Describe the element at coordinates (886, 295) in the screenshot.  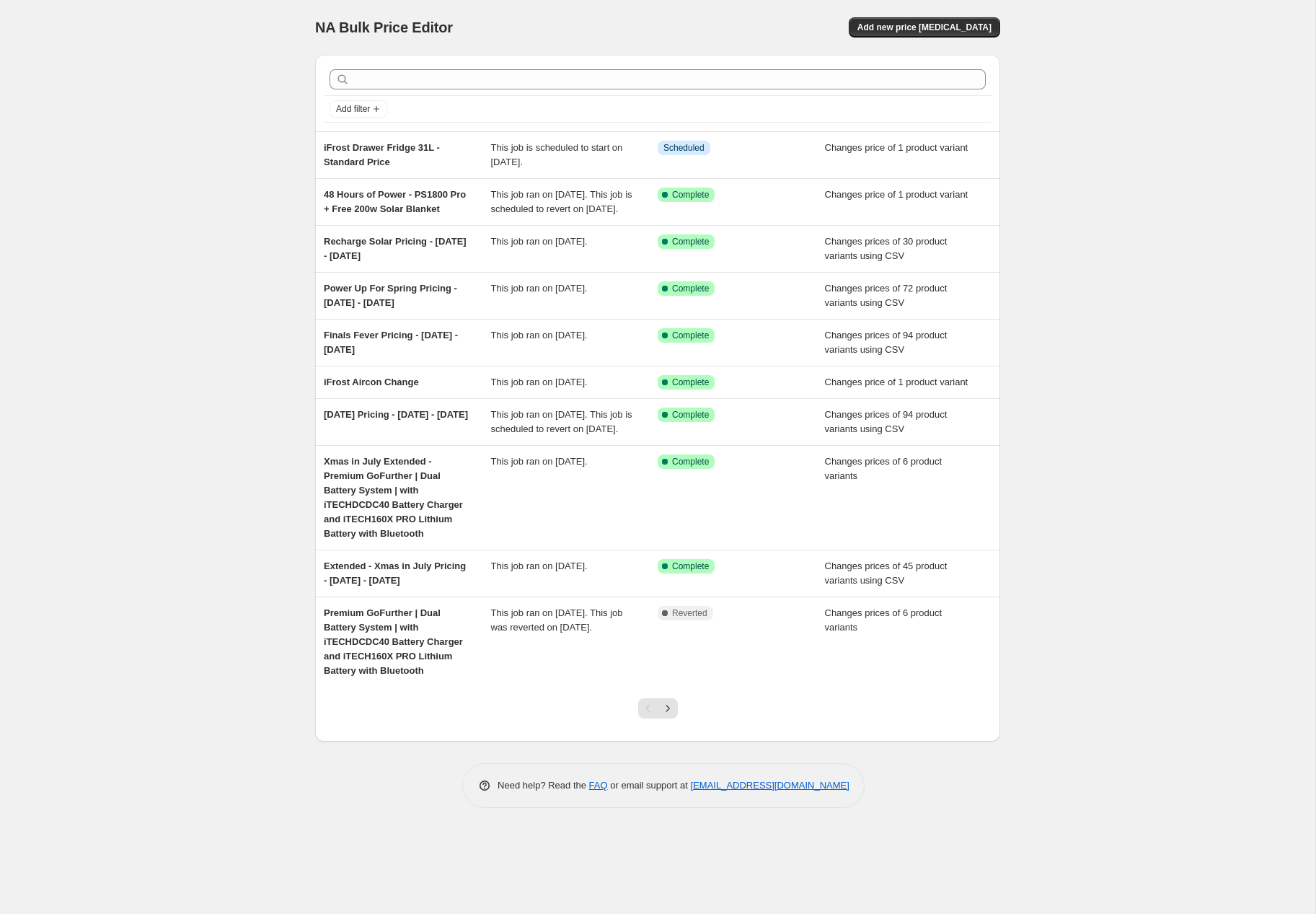
I see `span: Changes prices of 72 product variants using CSV` at that location.